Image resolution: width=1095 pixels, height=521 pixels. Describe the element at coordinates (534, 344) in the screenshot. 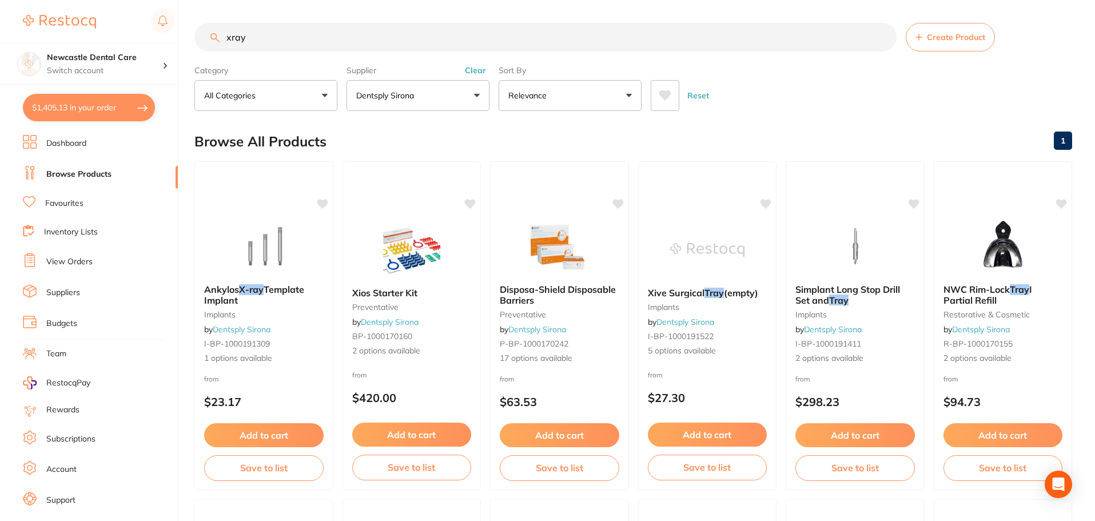

I see `span: P-BP-1000170242` at that location.